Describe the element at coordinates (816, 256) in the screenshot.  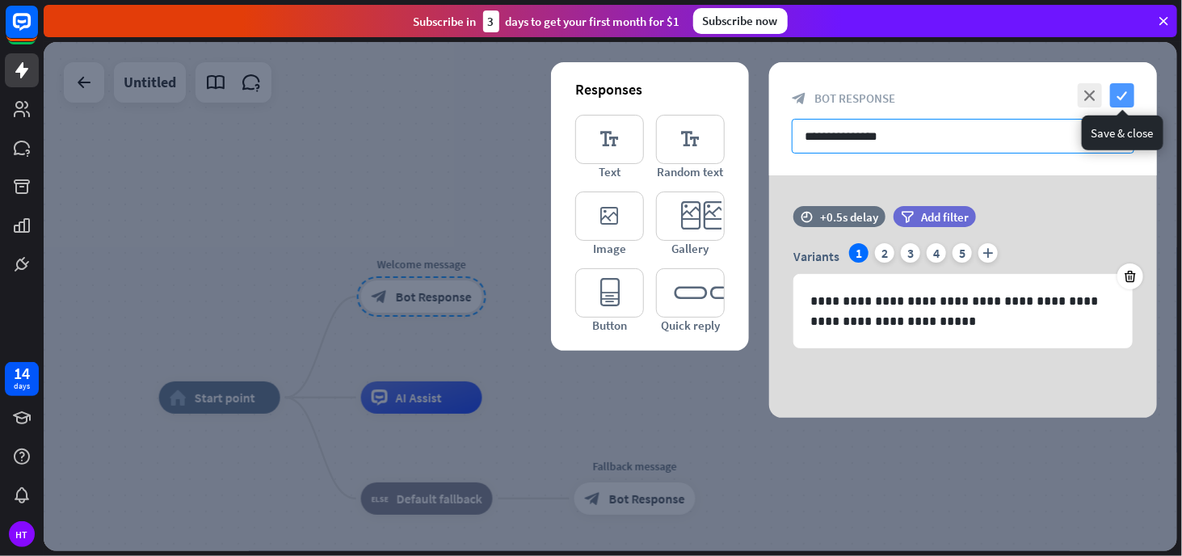
I see `span: Variants` at that location.